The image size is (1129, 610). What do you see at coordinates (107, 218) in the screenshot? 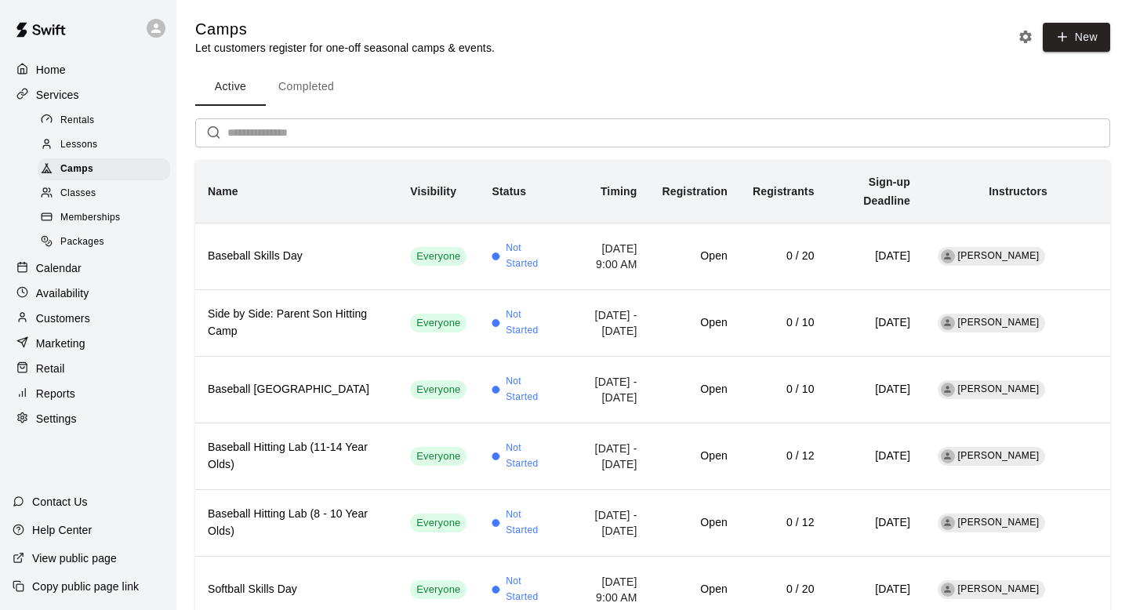
I see `a: Memberships` at bounding box center [107, 218].